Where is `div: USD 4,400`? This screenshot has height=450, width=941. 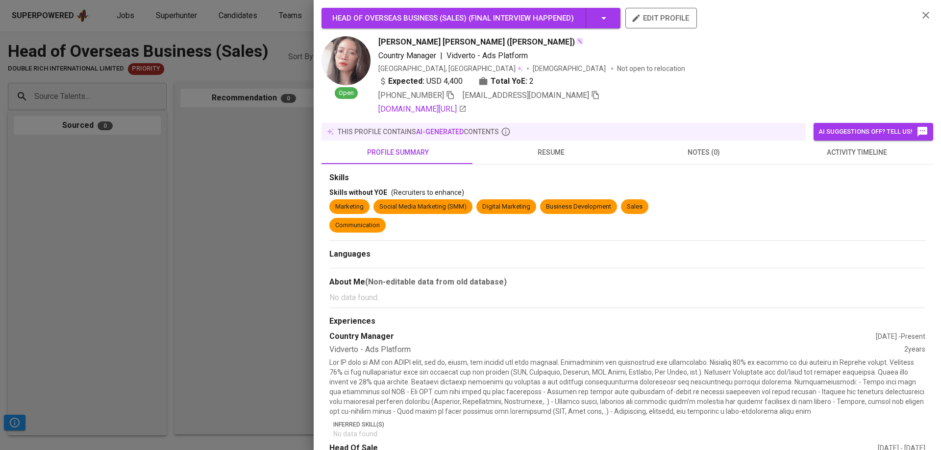 div: USD 4,400 is located at coordinates (420, 81).